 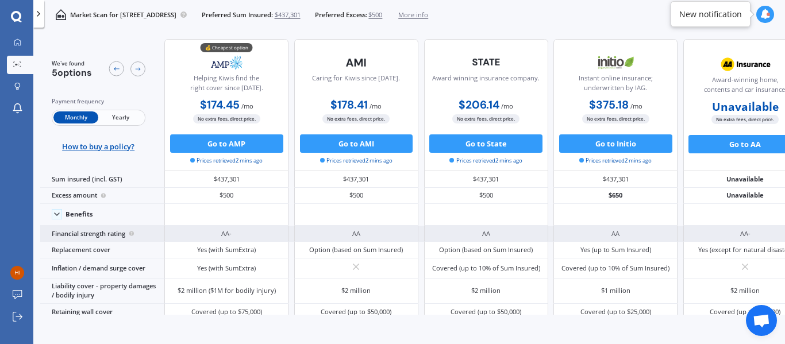 I want to click on span: Preferred Excess:, so click(x=341, y=15).